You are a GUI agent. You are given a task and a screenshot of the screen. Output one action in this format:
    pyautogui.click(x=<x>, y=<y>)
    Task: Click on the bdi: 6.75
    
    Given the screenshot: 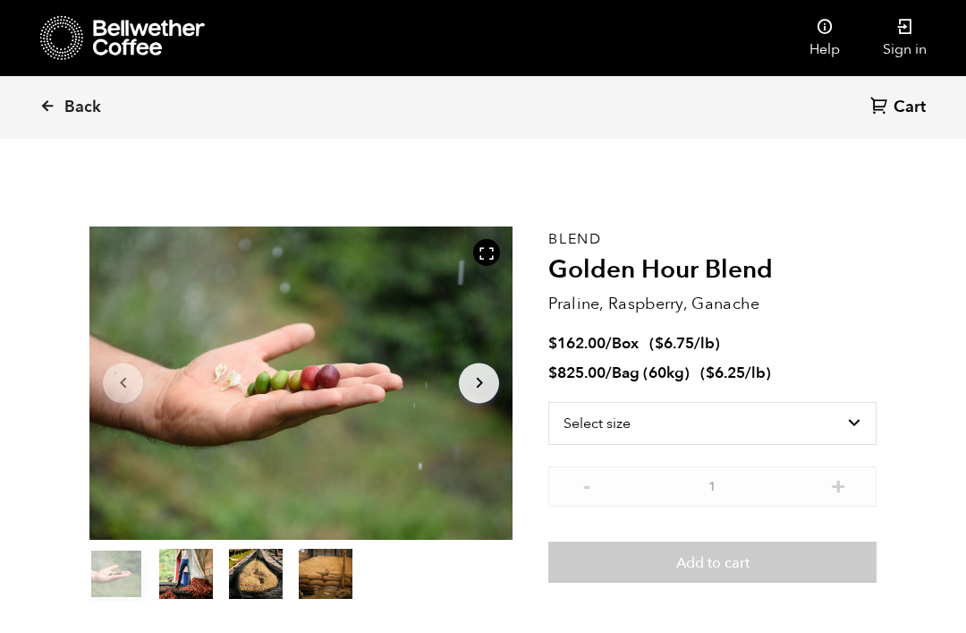 What is the action you would take?
    pyautogui.click(x=675, y=343)
    